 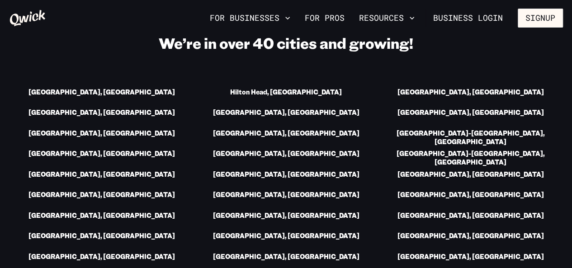 What do you see at coordinates (286, 43) in the screenshot?
I see `h2: We’re in over 40 cities and growing!` at bounding box center [286, 43].